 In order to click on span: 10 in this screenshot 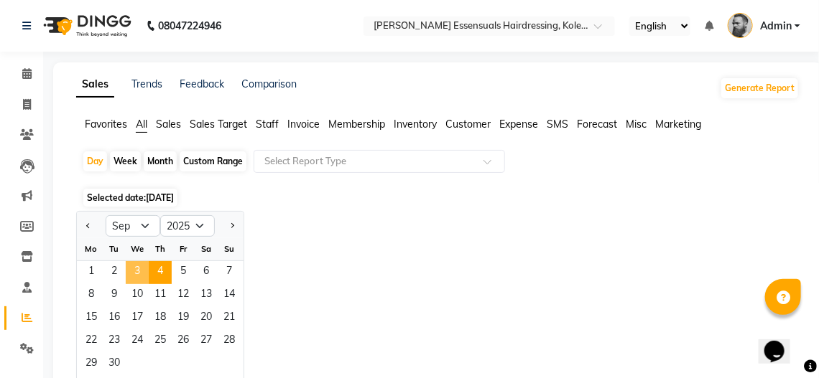, I will do `click(137, 296)`.